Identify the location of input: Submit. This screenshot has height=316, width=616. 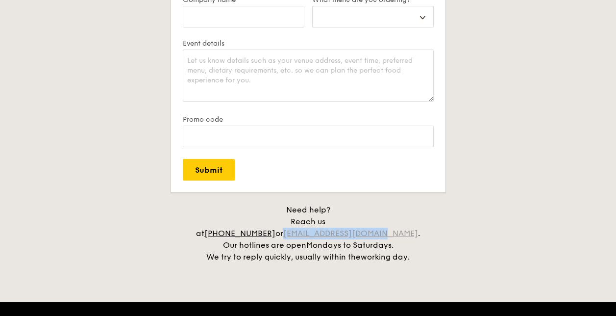
(209, 170).